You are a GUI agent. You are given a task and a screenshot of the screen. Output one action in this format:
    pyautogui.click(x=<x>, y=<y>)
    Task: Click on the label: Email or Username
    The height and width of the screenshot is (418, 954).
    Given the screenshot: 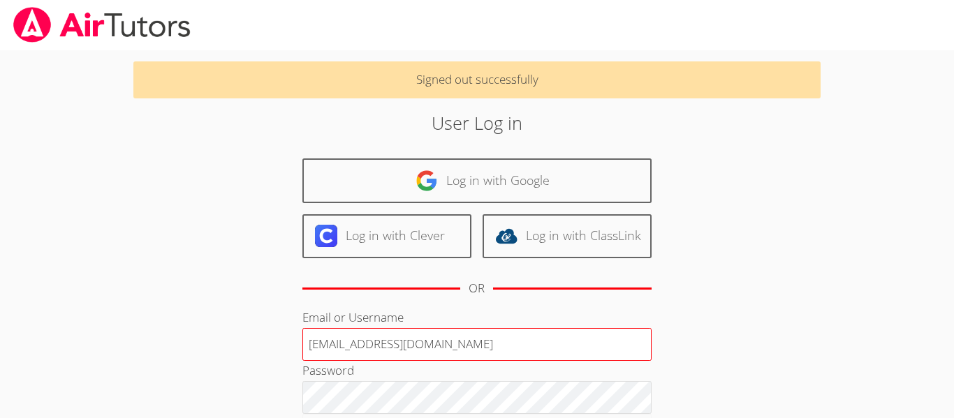 What is the action you would take?
    pyautogui.click(x=353, y=317)
    